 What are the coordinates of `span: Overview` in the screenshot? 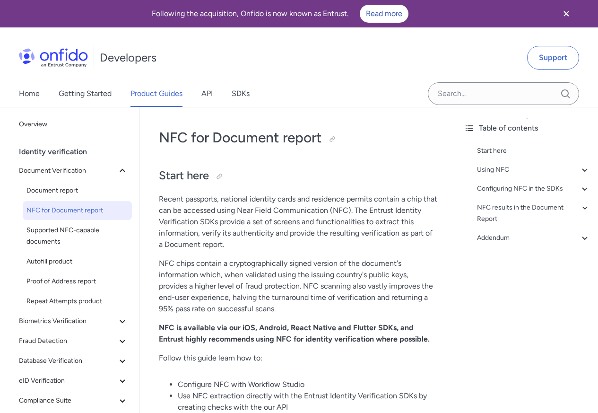 It's located at (73, 124).